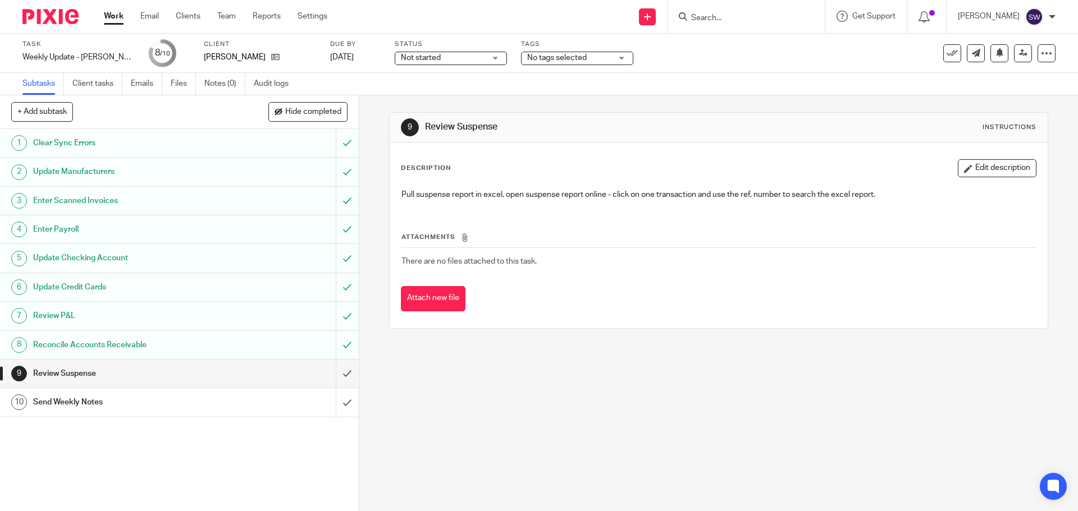  Describe the element at coordinates (428, 237) in the screenshot. I see `span: Attachments` at that location.